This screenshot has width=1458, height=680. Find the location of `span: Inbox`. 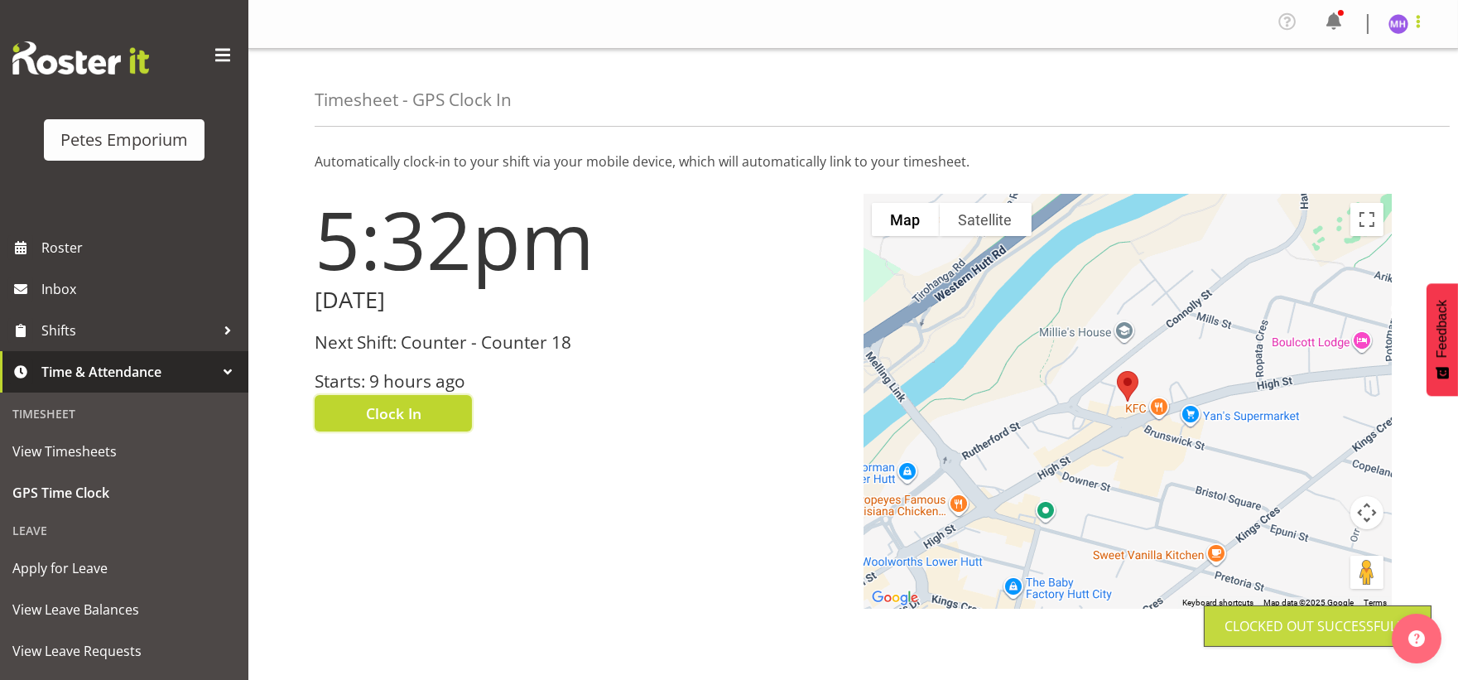

span: Inbox is located at coordinates (141, 289).